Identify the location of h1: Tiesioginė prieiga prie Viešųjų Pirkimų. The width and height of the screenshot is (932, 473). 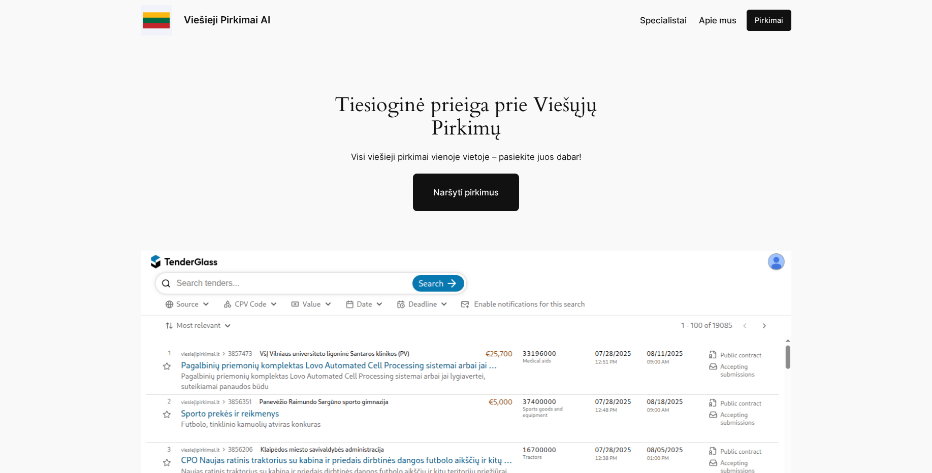
(466, 117).